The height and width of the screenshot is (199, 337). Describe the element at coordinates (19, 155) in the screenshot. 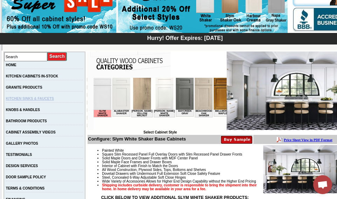

I see `a: TESTIMONIALS` at that location.